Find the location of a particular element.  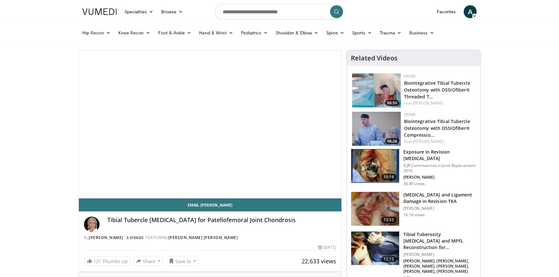

span: 10:16 is located at coordinates (389, 177).